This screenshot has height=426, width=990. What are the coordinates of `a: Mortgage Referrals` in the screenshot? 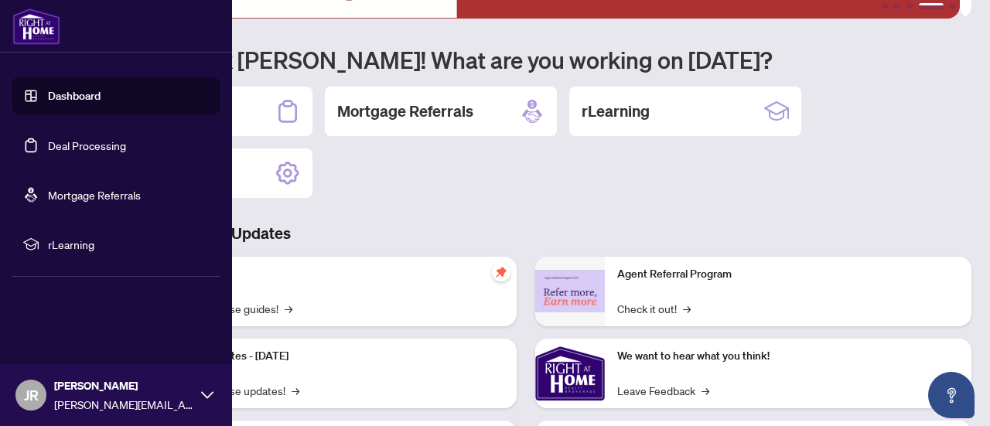 It's located at (94, 195).